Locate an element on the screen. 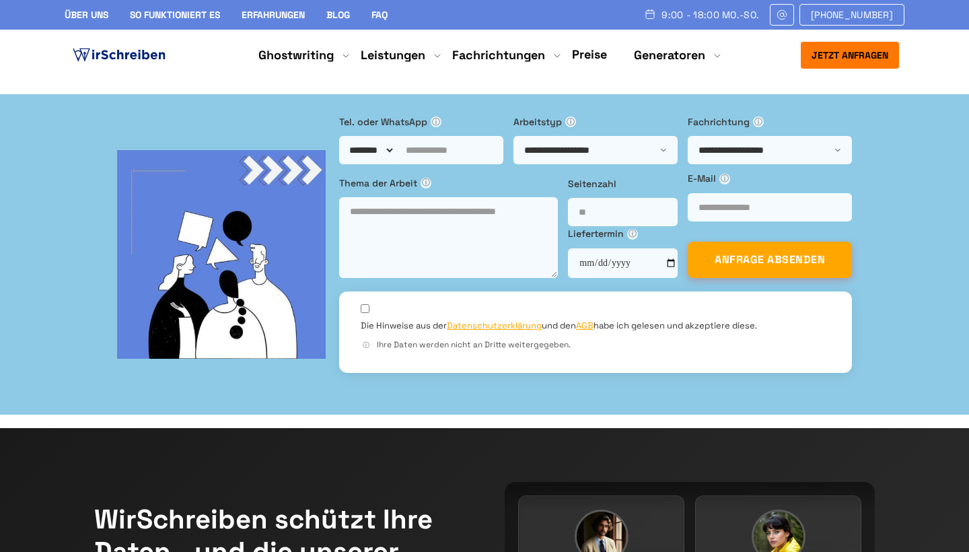  a: Ghostwriting is located at coordinates (296, 55).